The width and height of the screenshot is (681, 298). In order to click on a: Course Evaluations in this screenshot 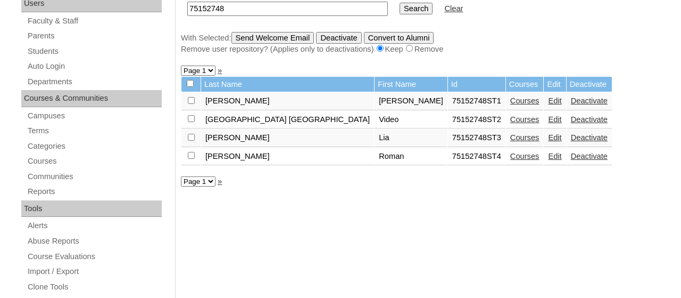, I will do `click(94, 256)`.